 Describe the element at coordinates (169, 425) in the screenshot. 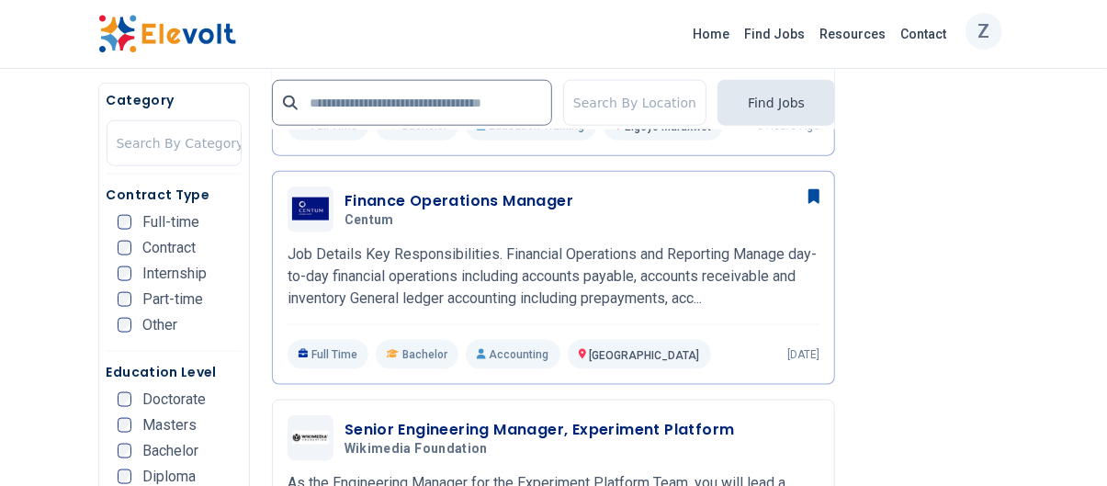

I see `span: Masters` at that location.